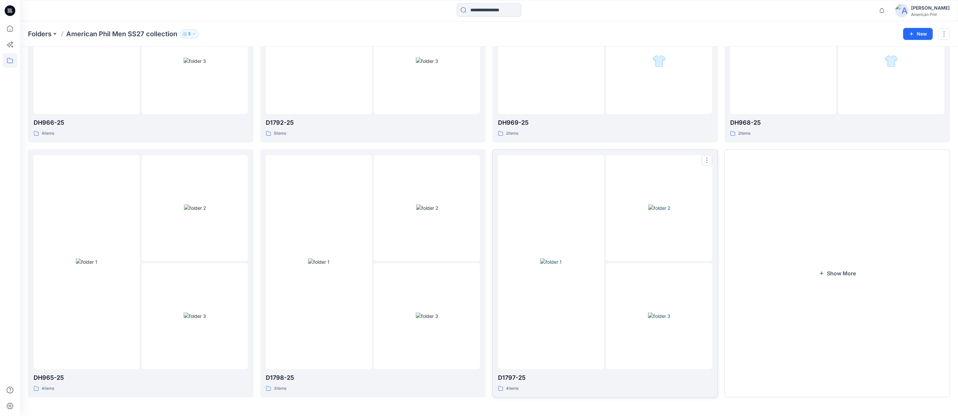 The image size is (958, 416). I want to click on p: 5, so click(189, 34).